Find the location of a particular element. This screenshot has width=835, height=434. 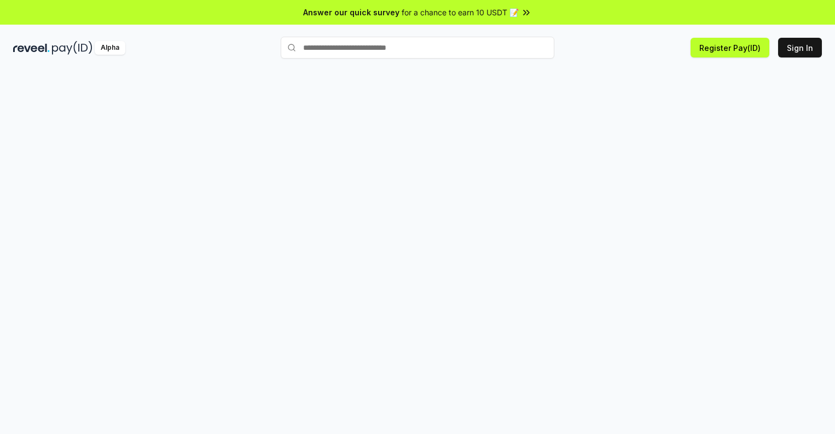

div: Alpha is located at coordinates (110, 48).